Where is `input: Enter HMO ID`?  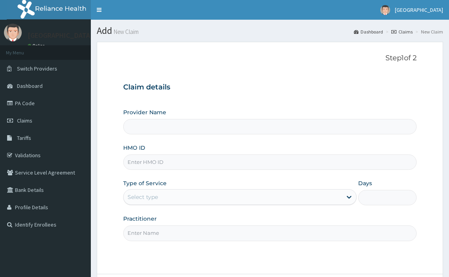 input: Enter HMO ID is located at coordinates (270, 162).